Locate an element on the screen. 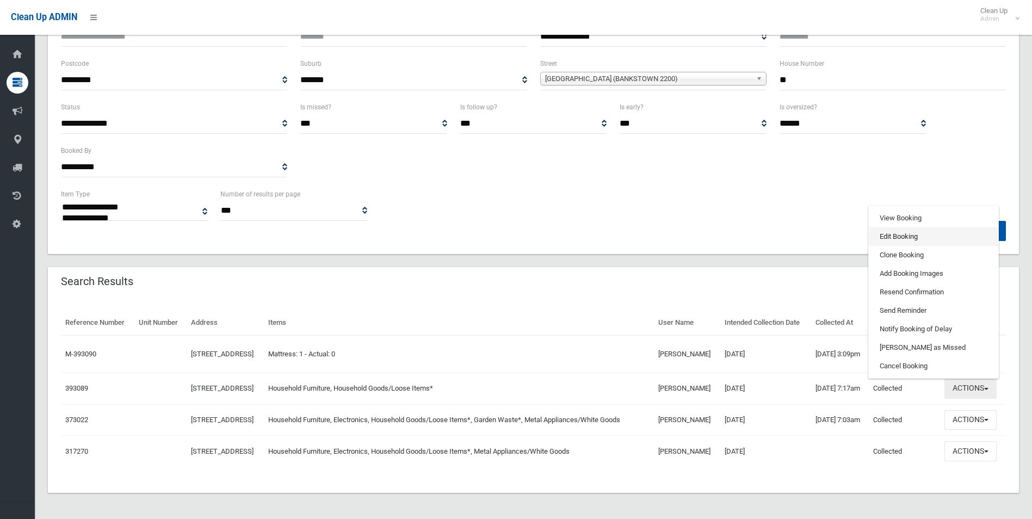 Image resolution: width=1032 pixels, height=519 pixels. a: 317270 is located at coordinates (77, 451).